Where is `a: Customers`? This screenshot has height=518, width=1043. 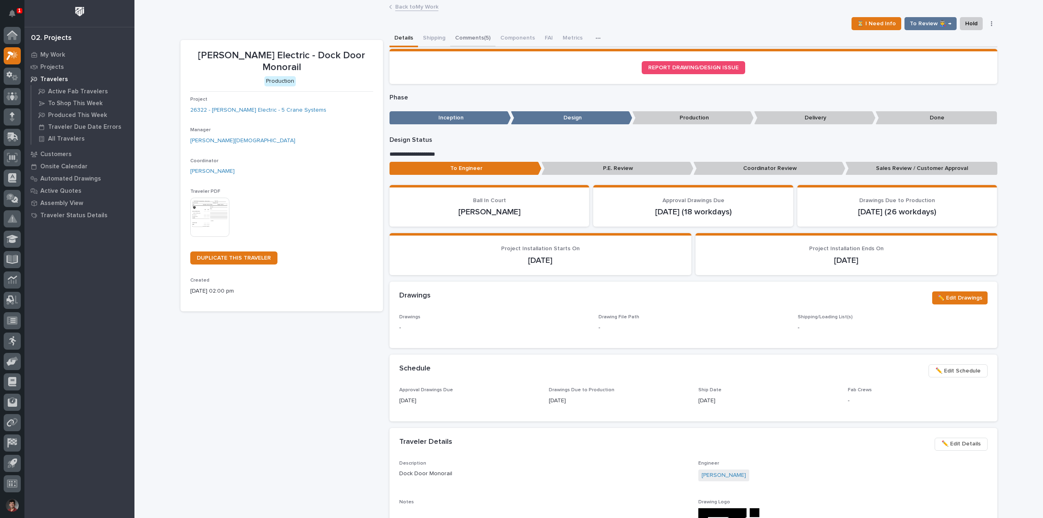
a: Customers is located at coordinates (79, 154).